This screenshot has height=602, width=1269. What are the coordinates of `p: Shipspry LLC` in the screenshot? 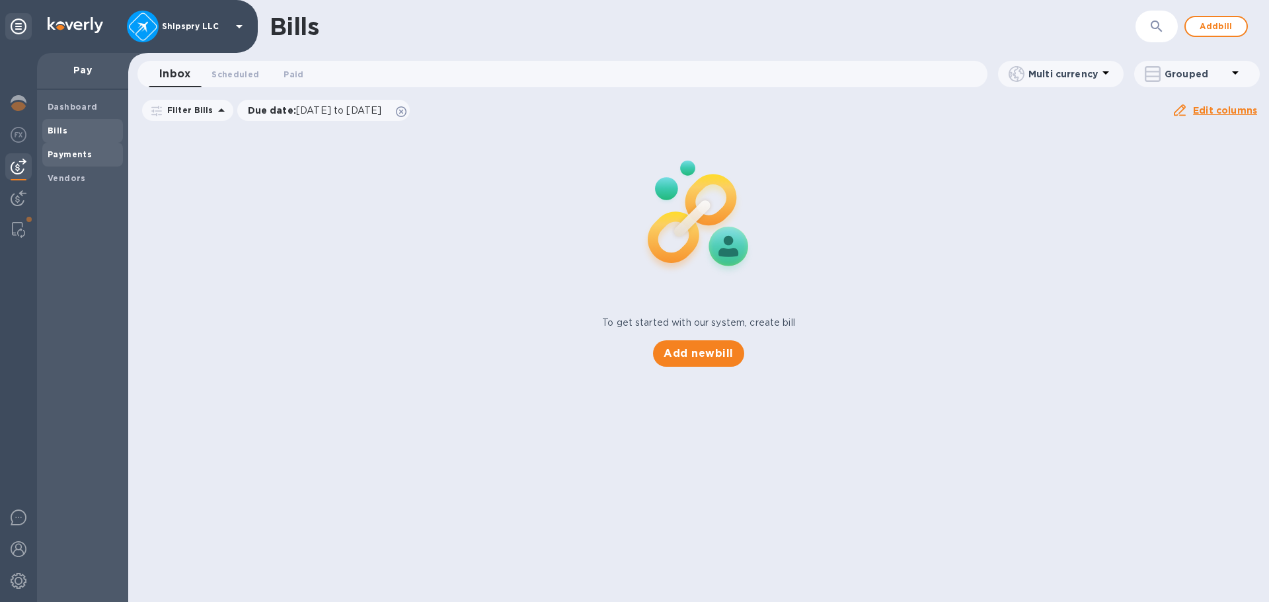 It's located at (195, 26).